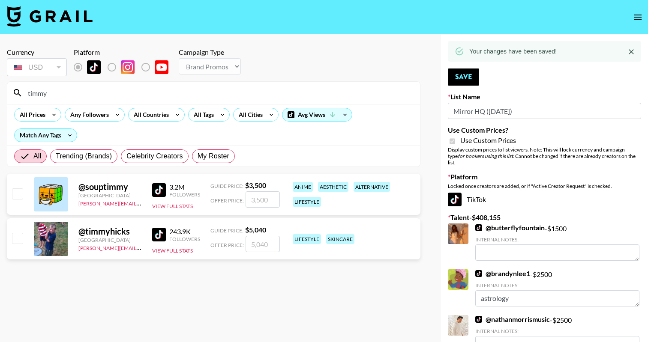 This screenshot has width=648, height=342. I want to click on div: Match Any Tags, so click(45, 135).